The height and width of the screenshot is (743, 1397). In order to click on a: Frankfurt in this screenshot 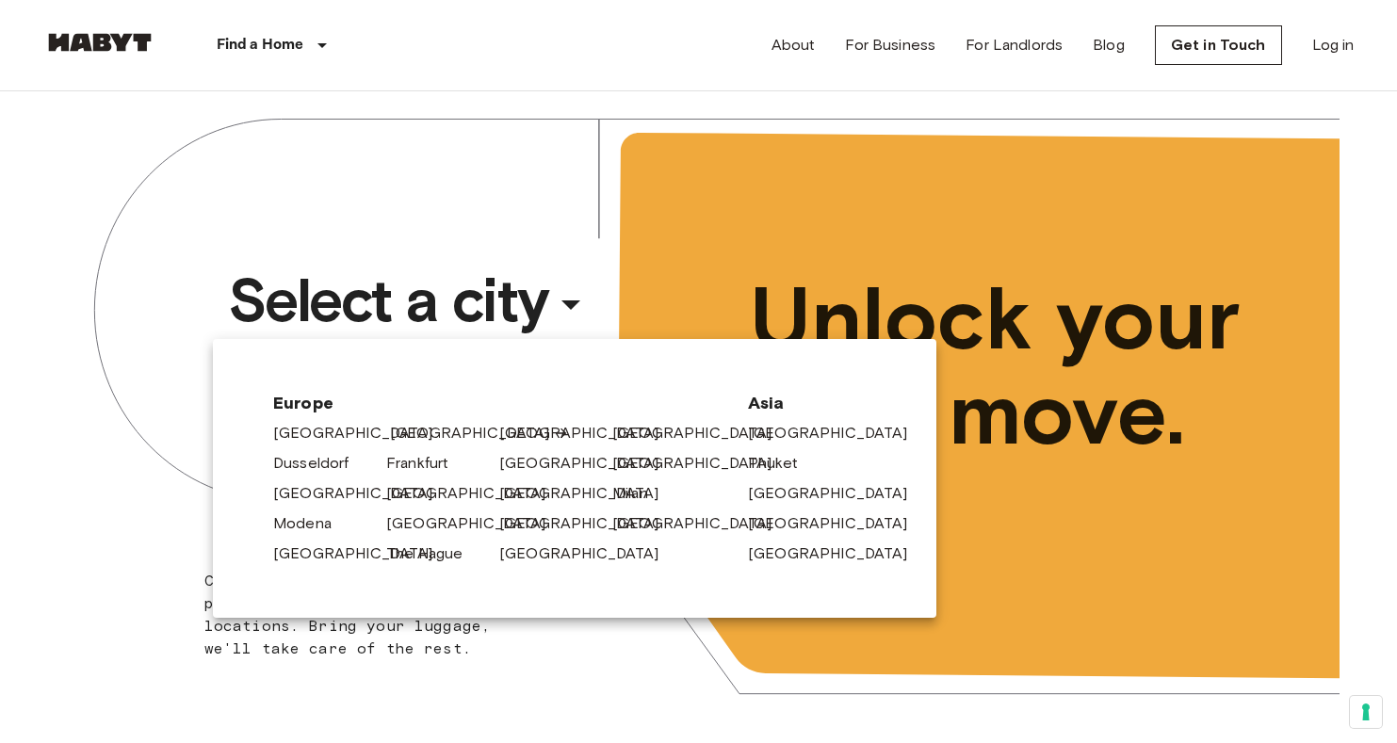, I will do `click(427, 463)`.